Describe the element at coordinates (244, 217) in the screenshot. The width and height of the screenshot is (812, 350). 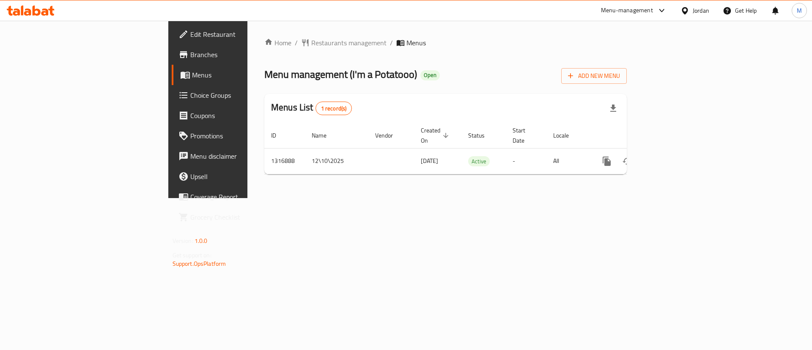
I see `span: Grocery Checklist` at that location.